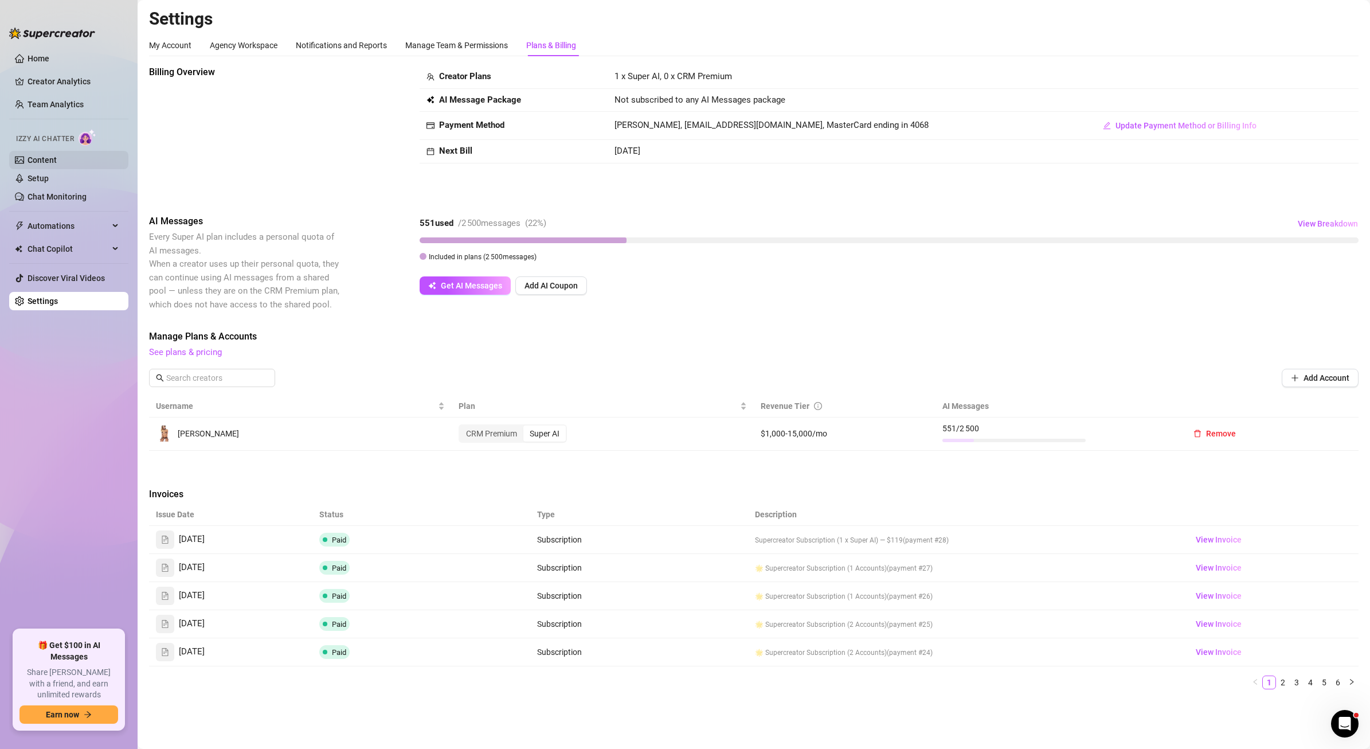 The width and height of the screenshot is (1370, 749). I want to click on span: Add AI Coupon, so click(551, 286).